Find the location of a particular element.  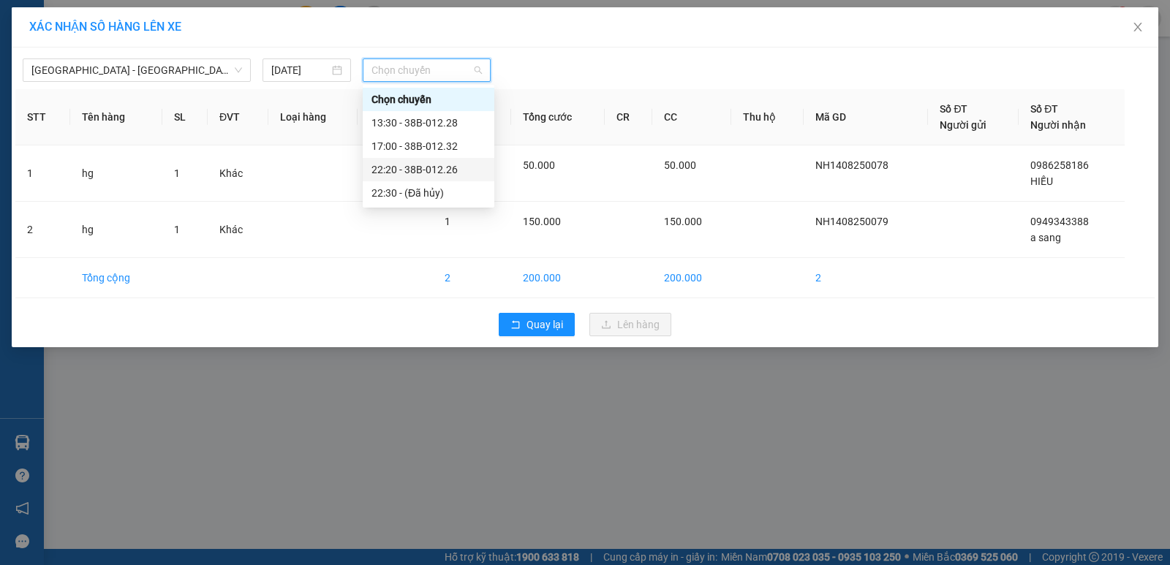

span: Chọn chuyến is located at coordinates (426, 70).